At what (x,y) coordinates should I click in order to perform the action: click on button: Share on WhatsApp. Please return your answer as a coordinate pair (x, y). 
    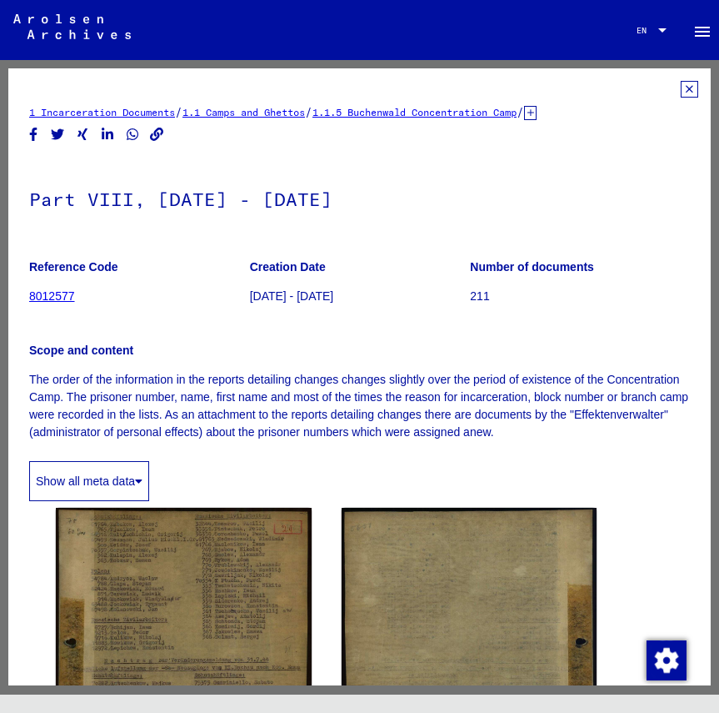
    Looking at the image, I should click on (133, 134).